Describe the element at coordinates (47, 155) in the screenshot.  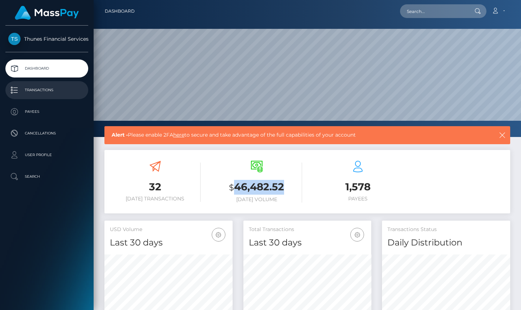
I see `p: User Profile` at that location.